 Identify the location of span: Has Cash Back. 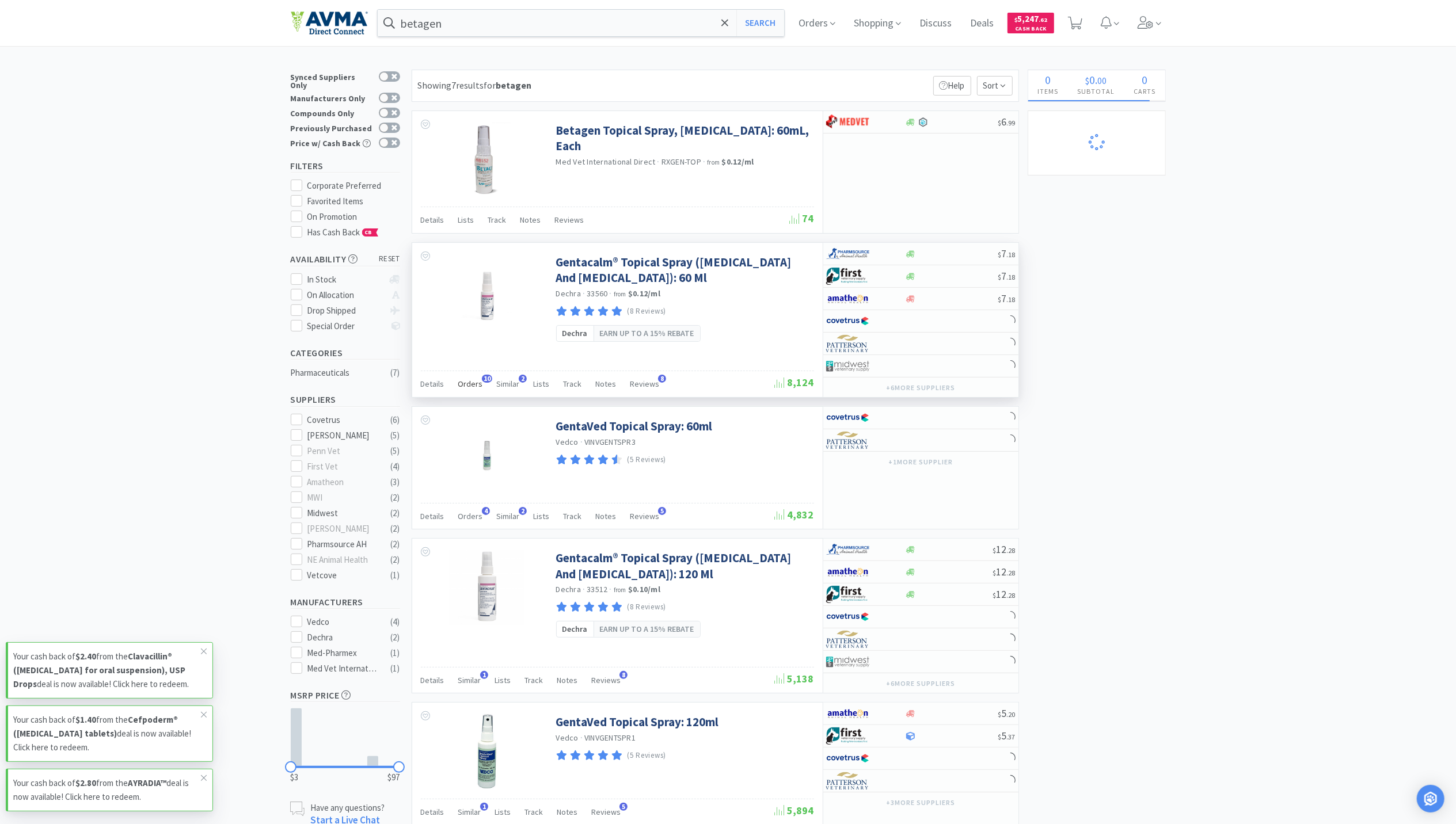
(343, 232).